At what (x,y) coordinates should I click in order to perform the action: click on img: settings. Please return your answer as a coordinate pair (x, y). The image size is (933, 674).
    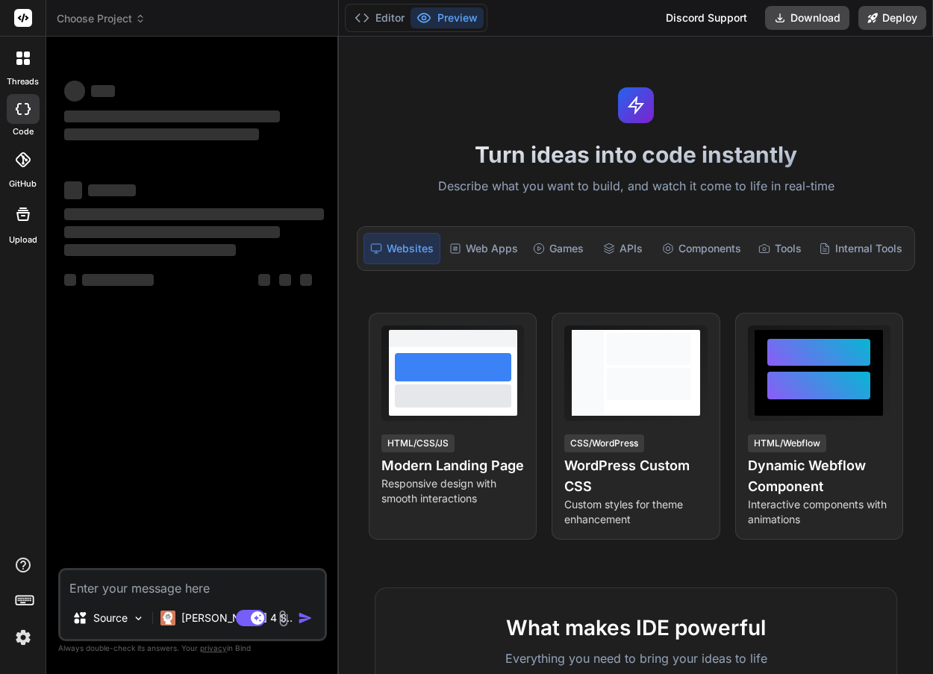
    Looking at the image, I should click on (23, 638).